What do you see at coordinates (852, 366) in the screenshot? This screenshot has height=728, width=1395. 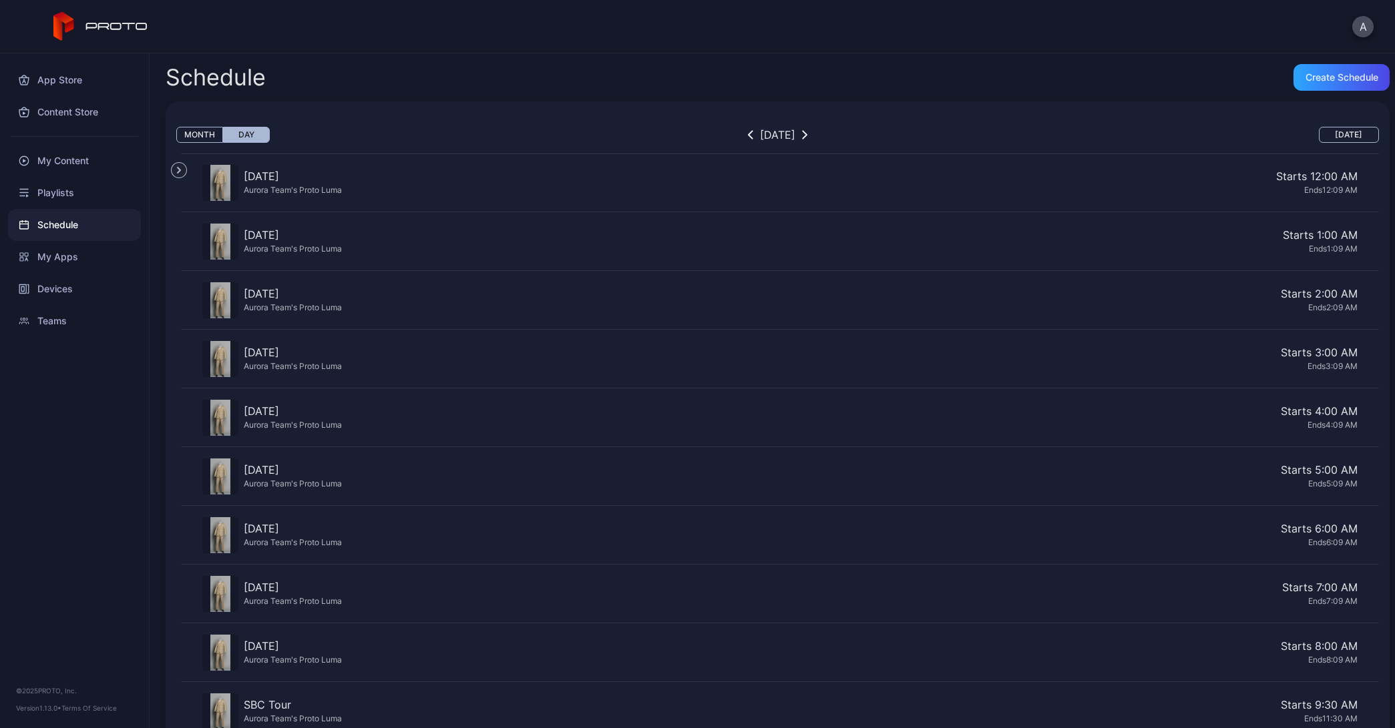 I see `div: Ends 3:09 AM` at bounding box center [852, 366].